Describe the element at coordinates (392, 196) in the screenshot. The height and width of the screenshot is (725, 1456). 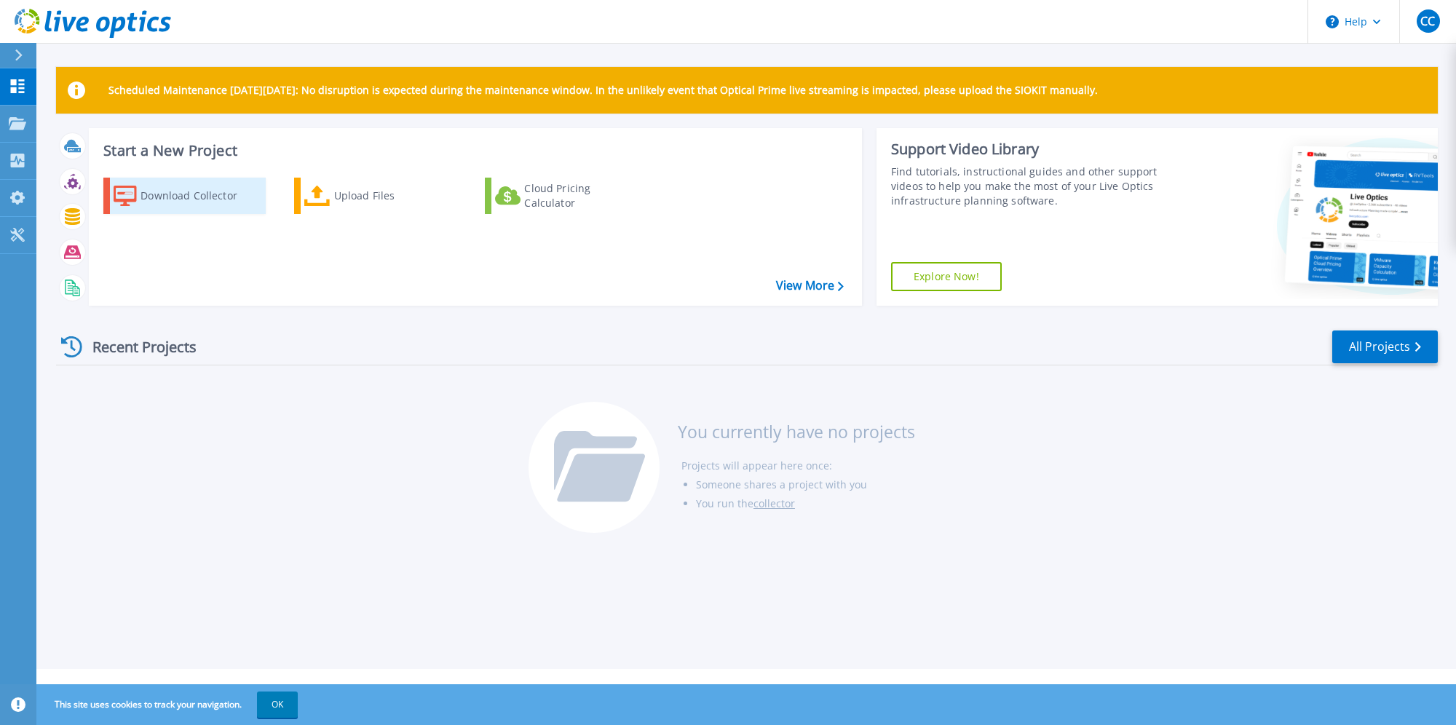
I see `div: Upload Files` at that location.